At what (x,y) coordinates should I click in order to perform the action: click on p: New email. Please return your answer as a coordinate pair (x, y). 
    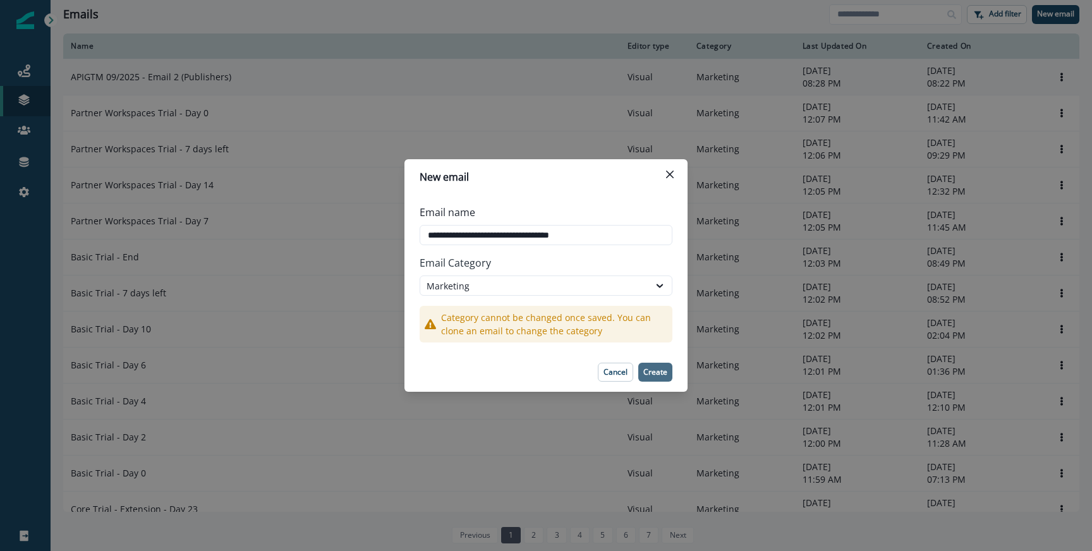
    Looking at the image, I should click on (444, 177).